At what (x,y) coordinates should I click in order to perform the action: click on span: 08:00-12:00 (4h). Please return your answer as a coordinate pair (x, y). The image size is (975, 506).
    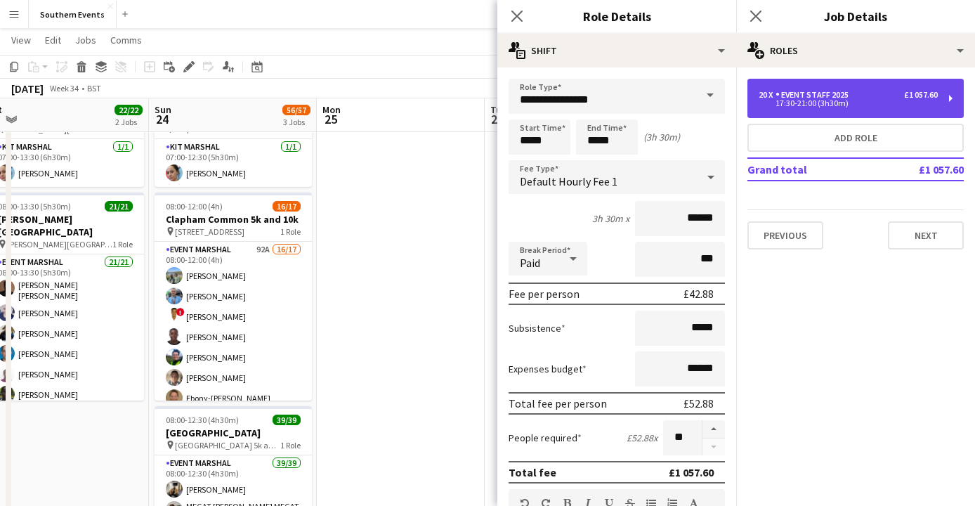
    Looking at the image, I should click on (194, 206).